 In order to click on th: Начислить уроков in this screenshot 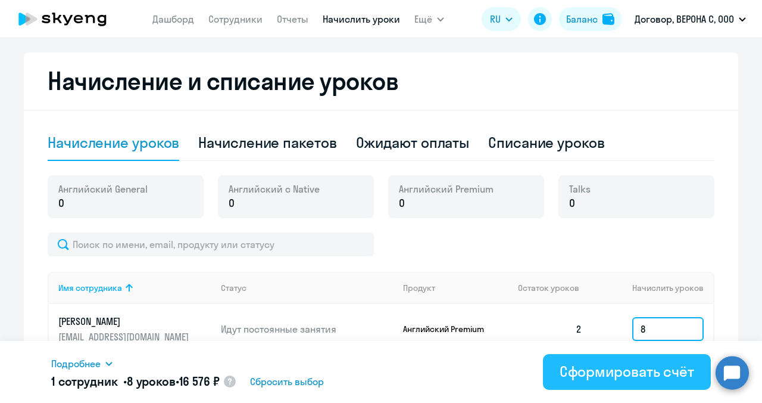, I will do `click(653, 288)`.